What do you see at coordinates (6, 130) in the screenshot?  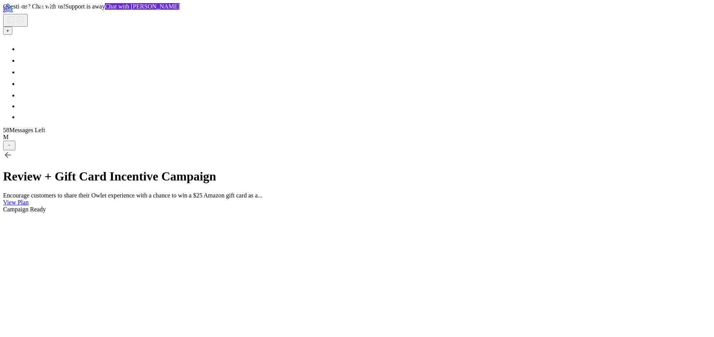 I see `span: 58` at bounding box center [6, 130].